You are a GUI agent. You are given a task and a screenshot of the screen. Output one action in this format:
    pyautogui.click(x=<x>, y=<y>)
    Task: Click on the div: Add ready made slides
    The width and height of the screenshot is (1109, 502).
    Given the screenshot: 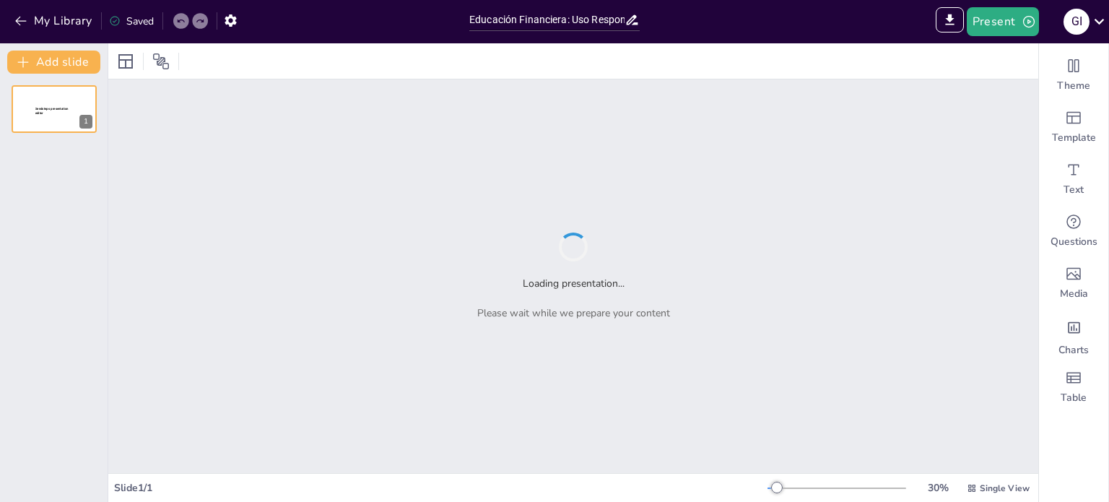 What is the action you would take?
    pyautogui.click(x=1074, y=127)
    